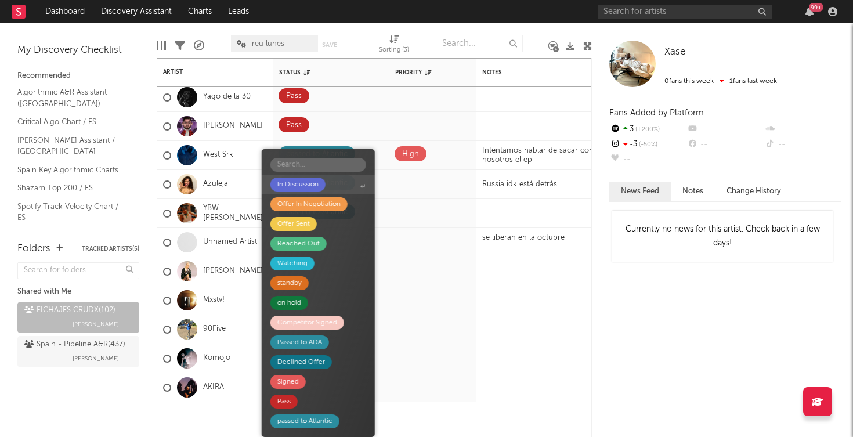  I want to click on span: reu lunes, so click(268, 44).